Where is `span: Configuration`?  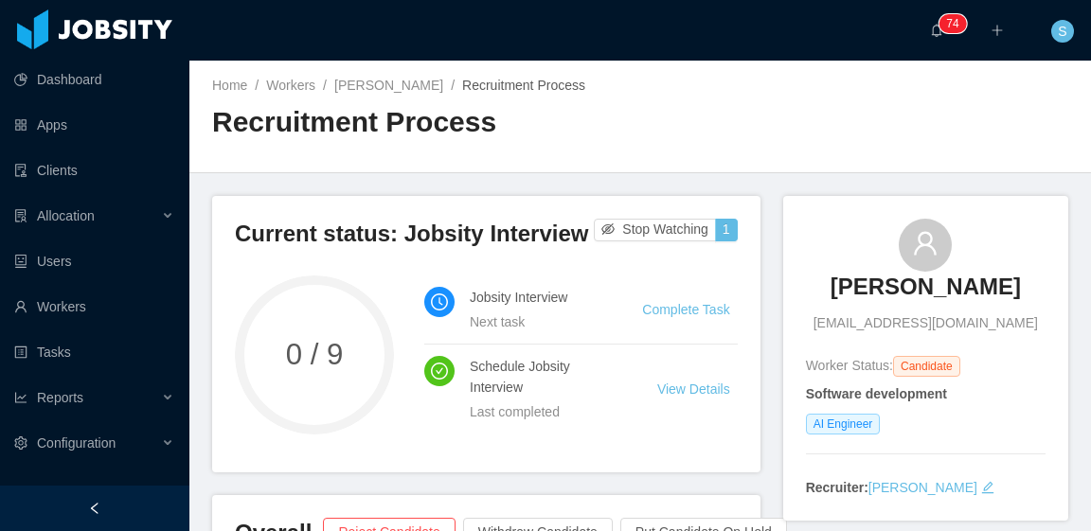 span: Configuration is located at coordinates (76, 443).